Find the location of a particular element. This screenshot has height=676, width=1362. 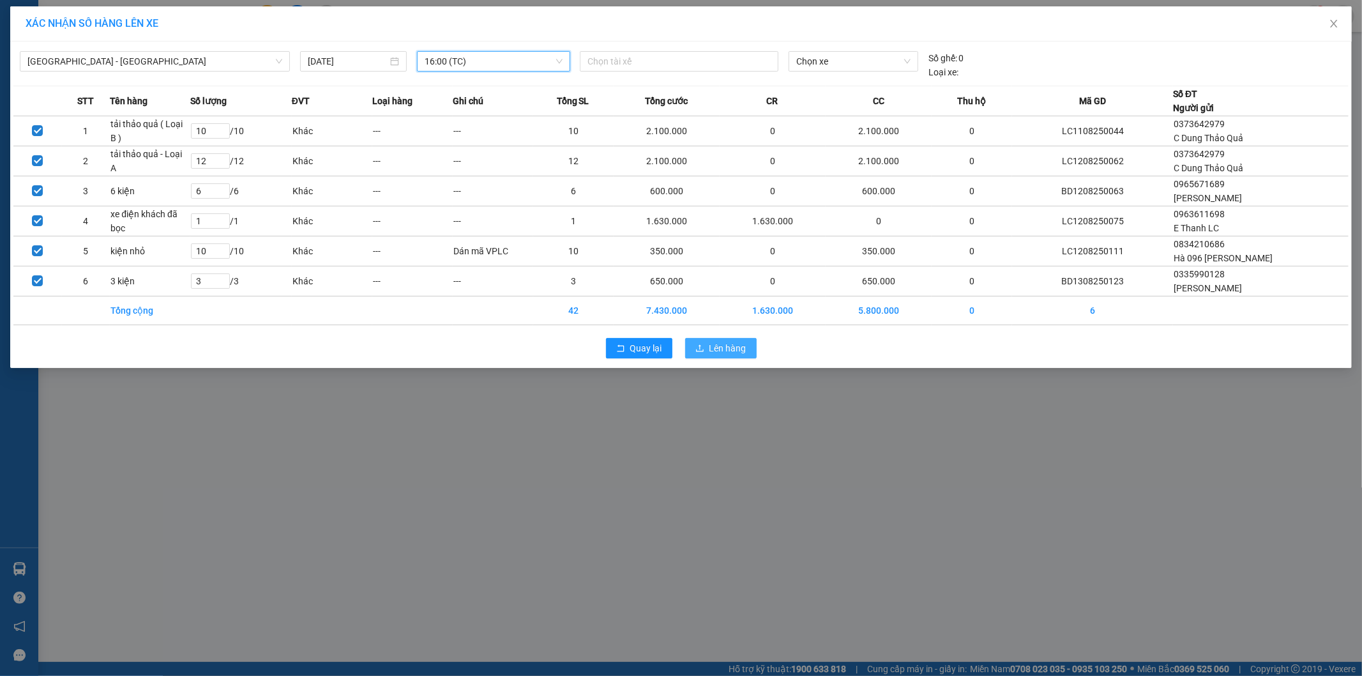

td: 2 is located at coordinates (86, 161).